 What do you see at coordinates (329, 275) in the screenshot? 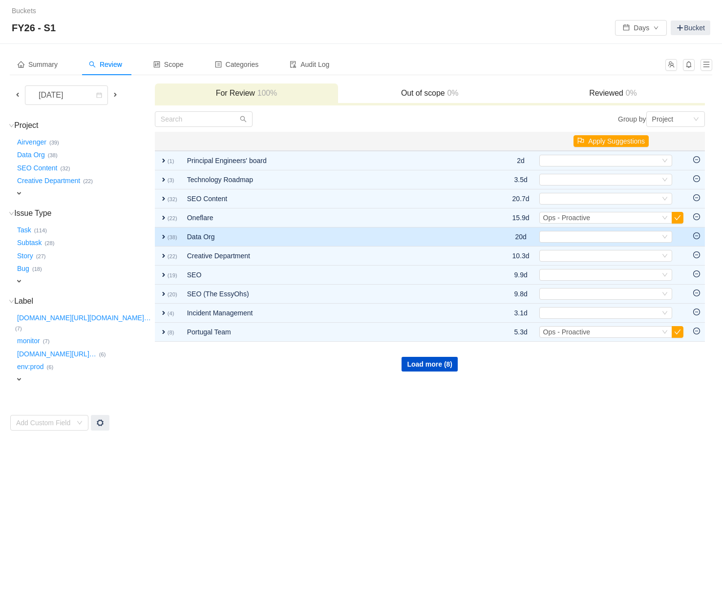
I see `td: SEO` at bounding box center [329, 275].